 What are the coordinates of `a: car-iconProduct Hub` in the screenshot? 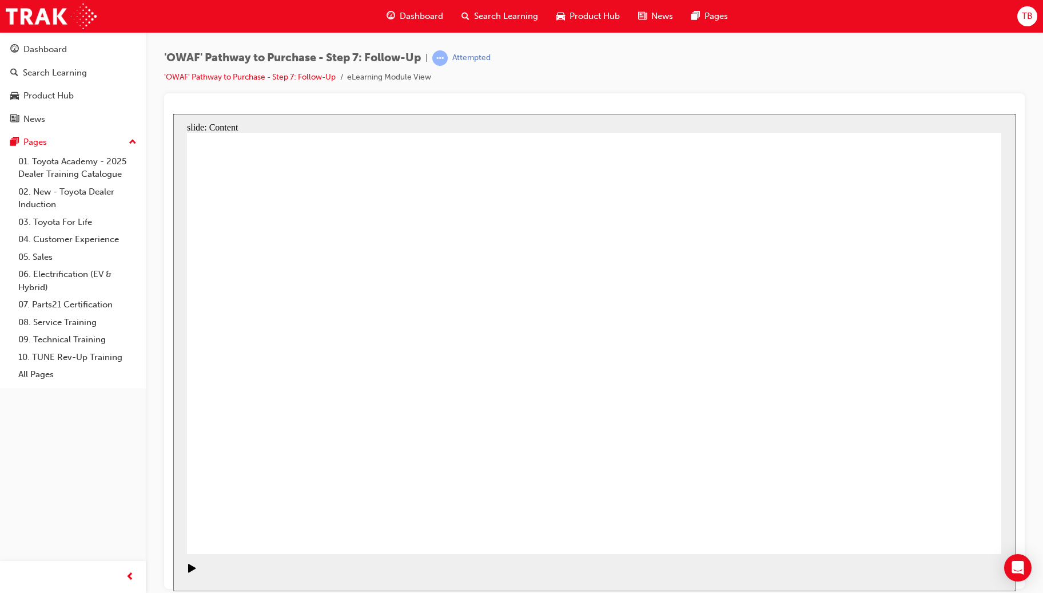 It's located at (588, 16).